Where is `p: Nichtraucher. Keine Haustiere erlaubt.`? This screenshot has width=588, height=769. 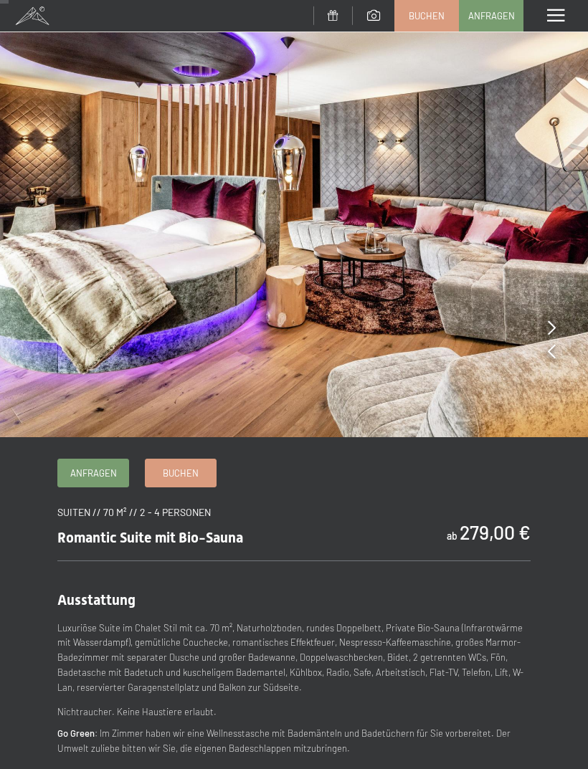 p: Nichtraucher. Keine Haustiere erlaubt. is located at coordinates (294, 712).